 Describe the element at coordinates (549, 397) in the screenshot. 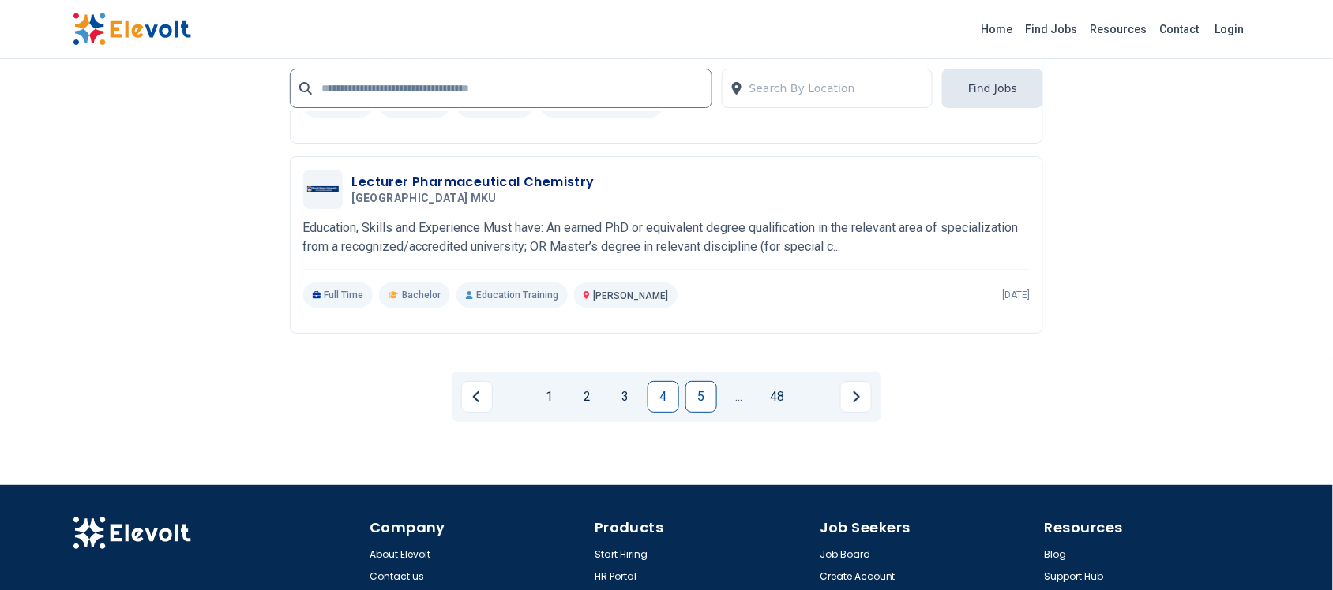

I see `a: Page 1` at that location.